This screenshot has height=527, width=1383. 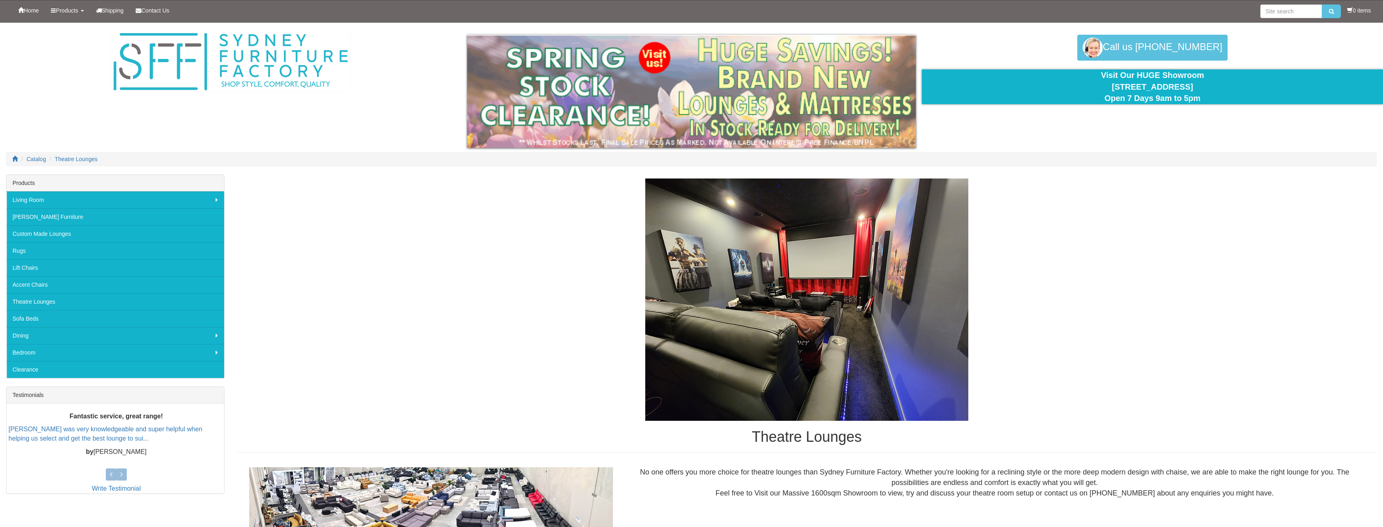 What do you see at coordinates (115, 353) in the screenshot?
I see `a: Bedroom` at bounding box center [115, 353].